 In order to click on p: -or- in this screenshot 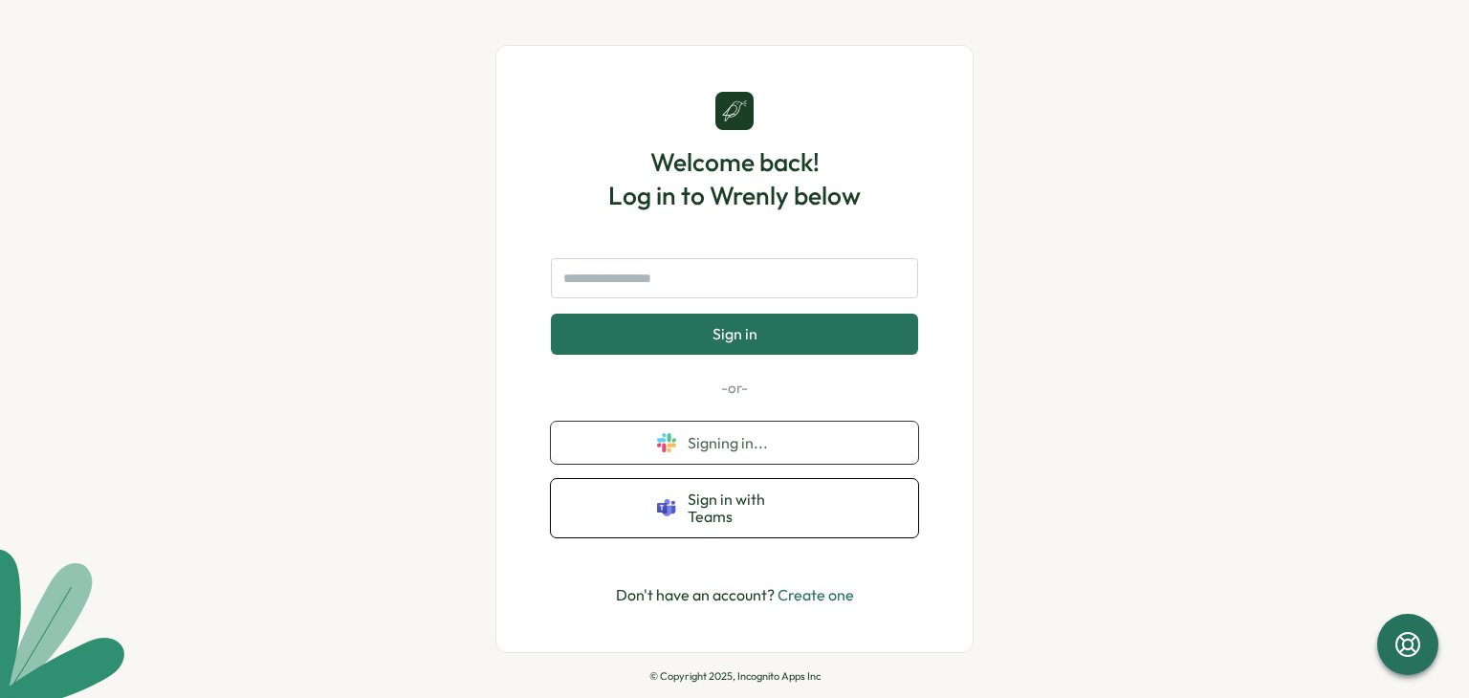, I will do `click(734, 388)`.